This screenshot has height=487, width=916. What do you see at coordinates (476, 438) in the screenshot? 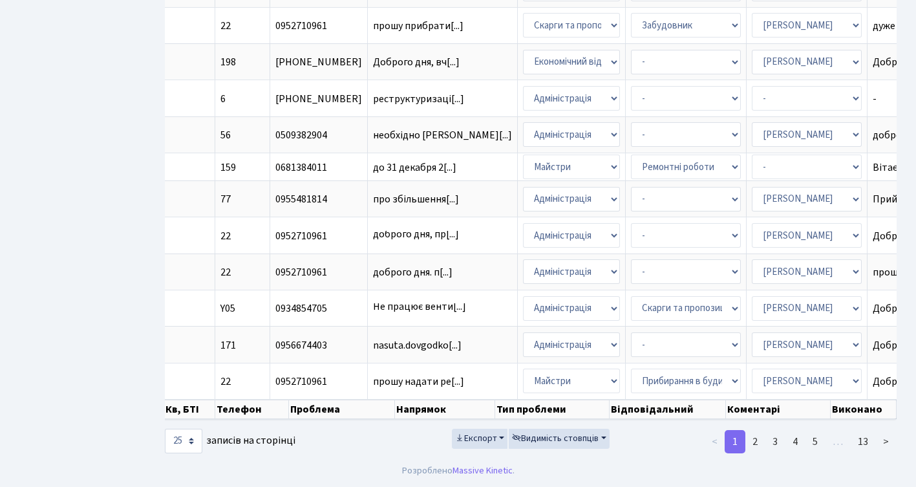
I see `span: Експорт` at bounding box center [476, 438].